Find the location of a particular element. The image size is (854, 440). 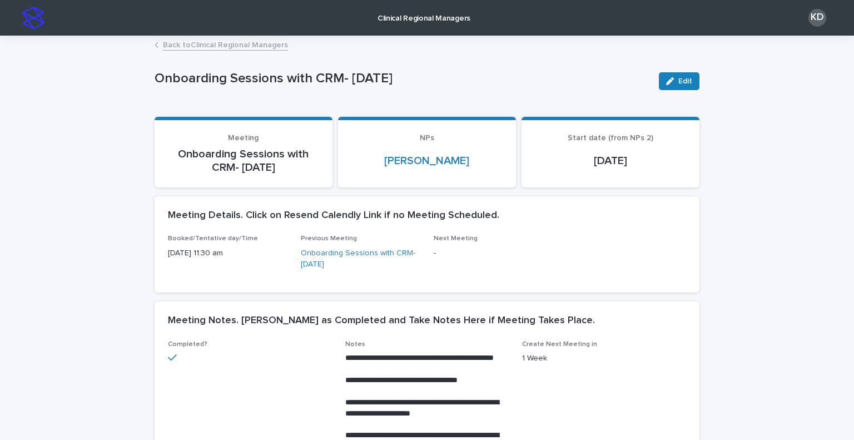

button: Edit is located at coordinates (679, 81).